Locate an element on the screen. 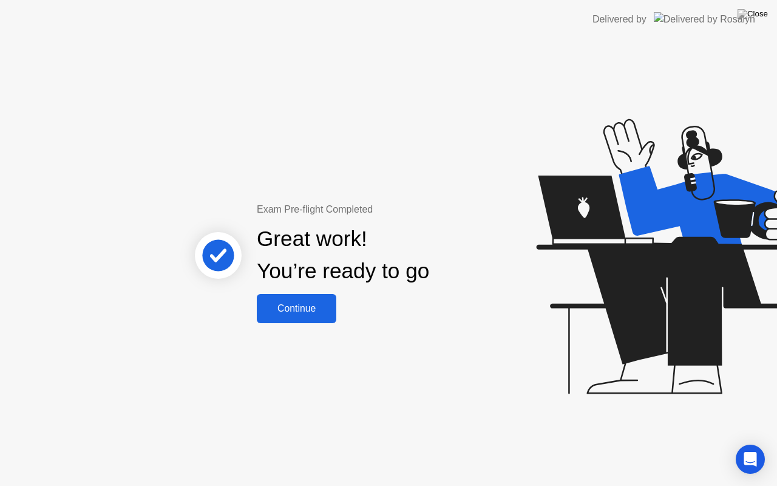  div: Continue is located at coordinates (296, 308).